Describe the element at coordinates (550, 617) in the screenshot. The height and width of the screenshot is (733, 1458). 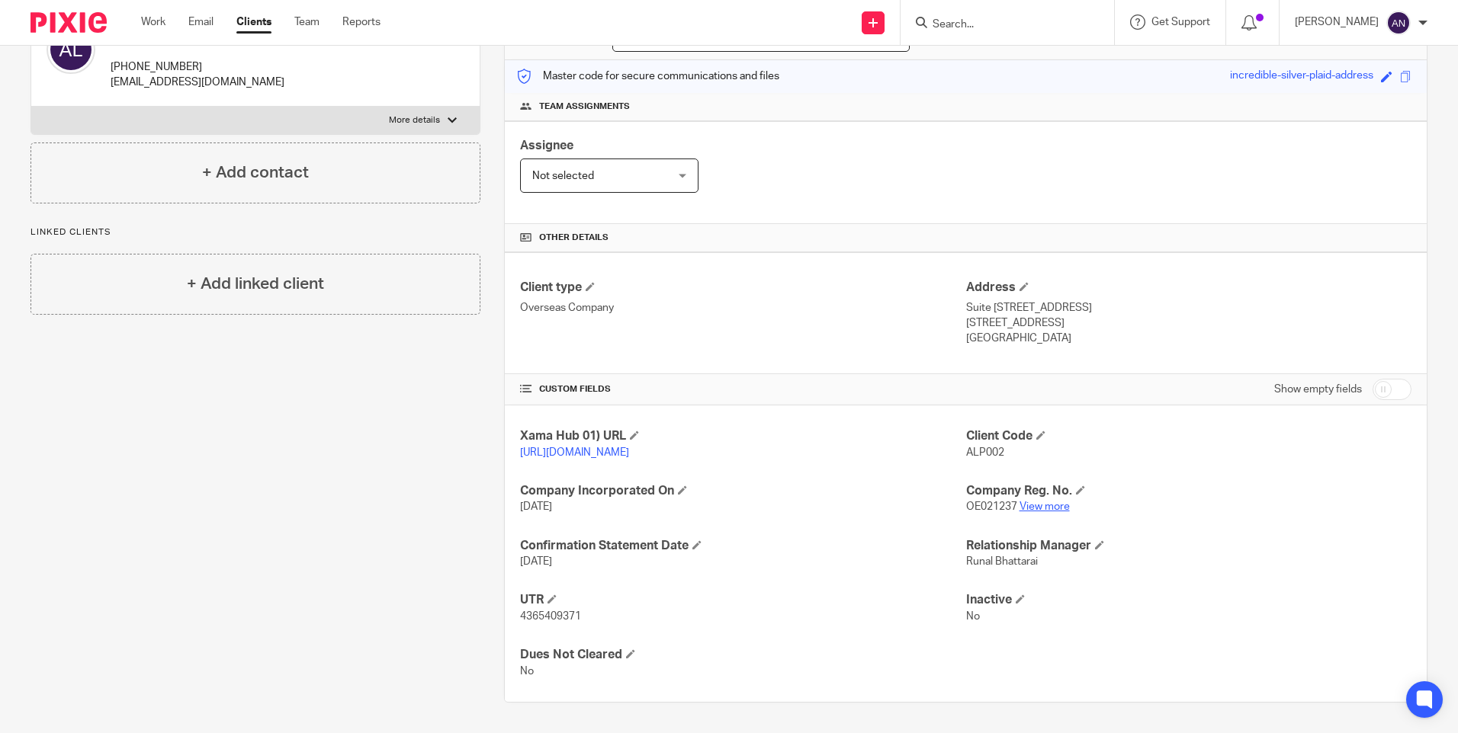
I see `span: 4365409371` at that location.